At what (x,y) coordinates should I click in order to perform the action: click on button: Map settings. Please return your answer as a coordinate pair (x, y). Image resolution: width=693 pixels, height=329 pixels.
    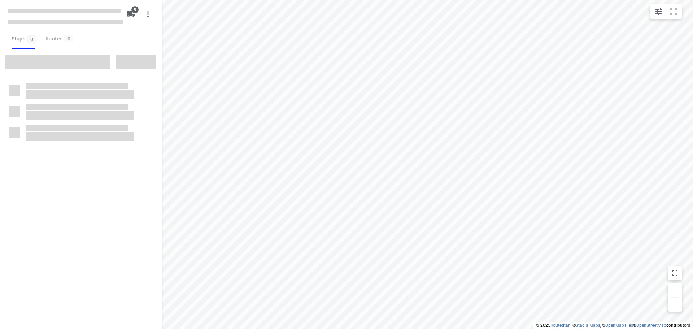
    Looking at the image, I should click on (659, 12).